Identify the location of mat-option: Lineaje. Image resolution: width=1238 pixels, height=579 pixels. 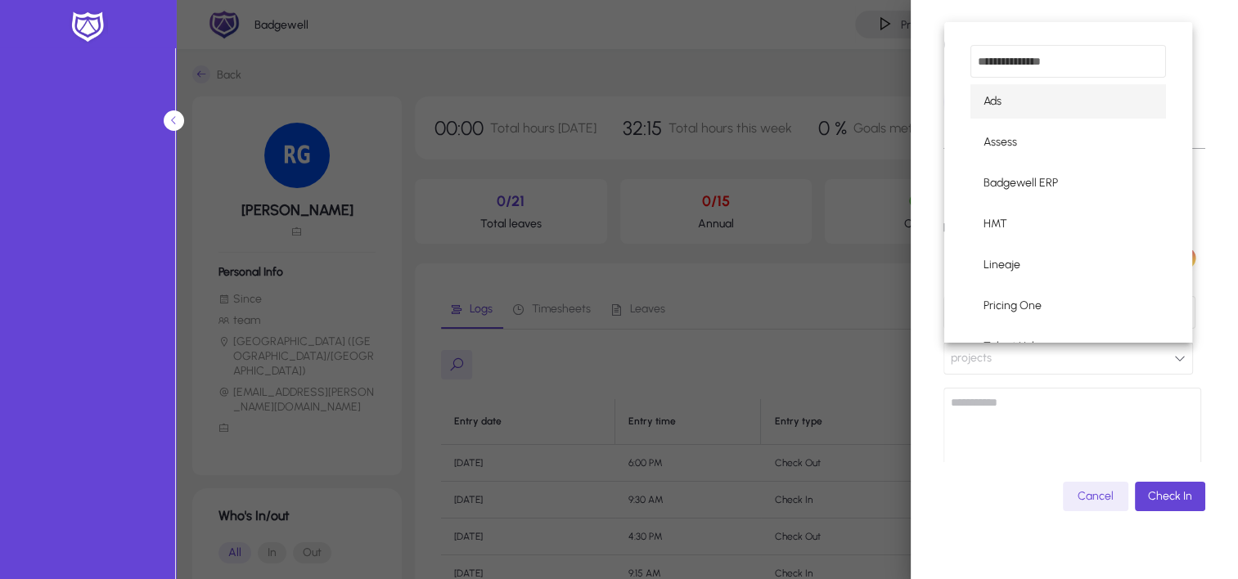
(1068, 265).